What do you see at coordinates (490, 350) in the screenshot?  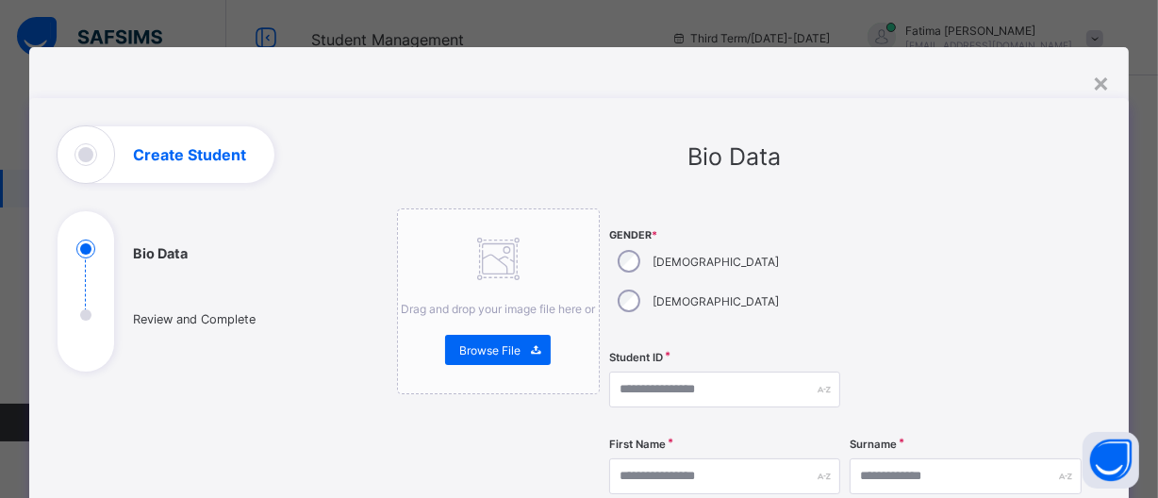 I see `span: Browse File` at bounding box center [490, 350].